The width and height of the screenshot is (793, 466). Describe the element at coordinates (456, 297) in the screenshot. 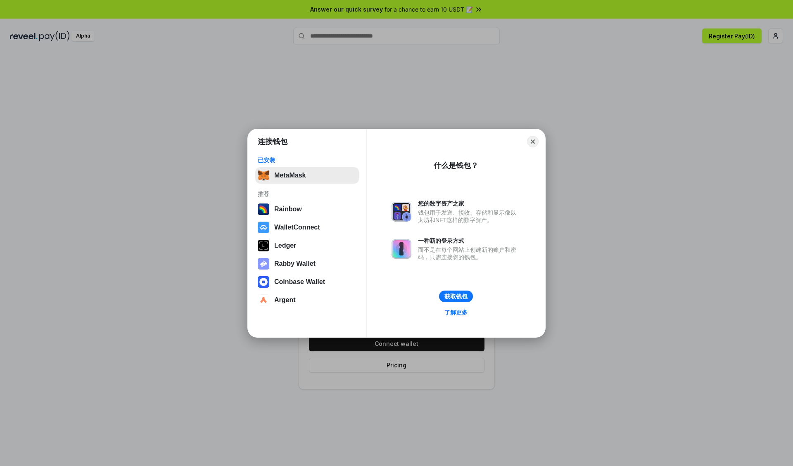

I see `div: 获取钱包` at that location.